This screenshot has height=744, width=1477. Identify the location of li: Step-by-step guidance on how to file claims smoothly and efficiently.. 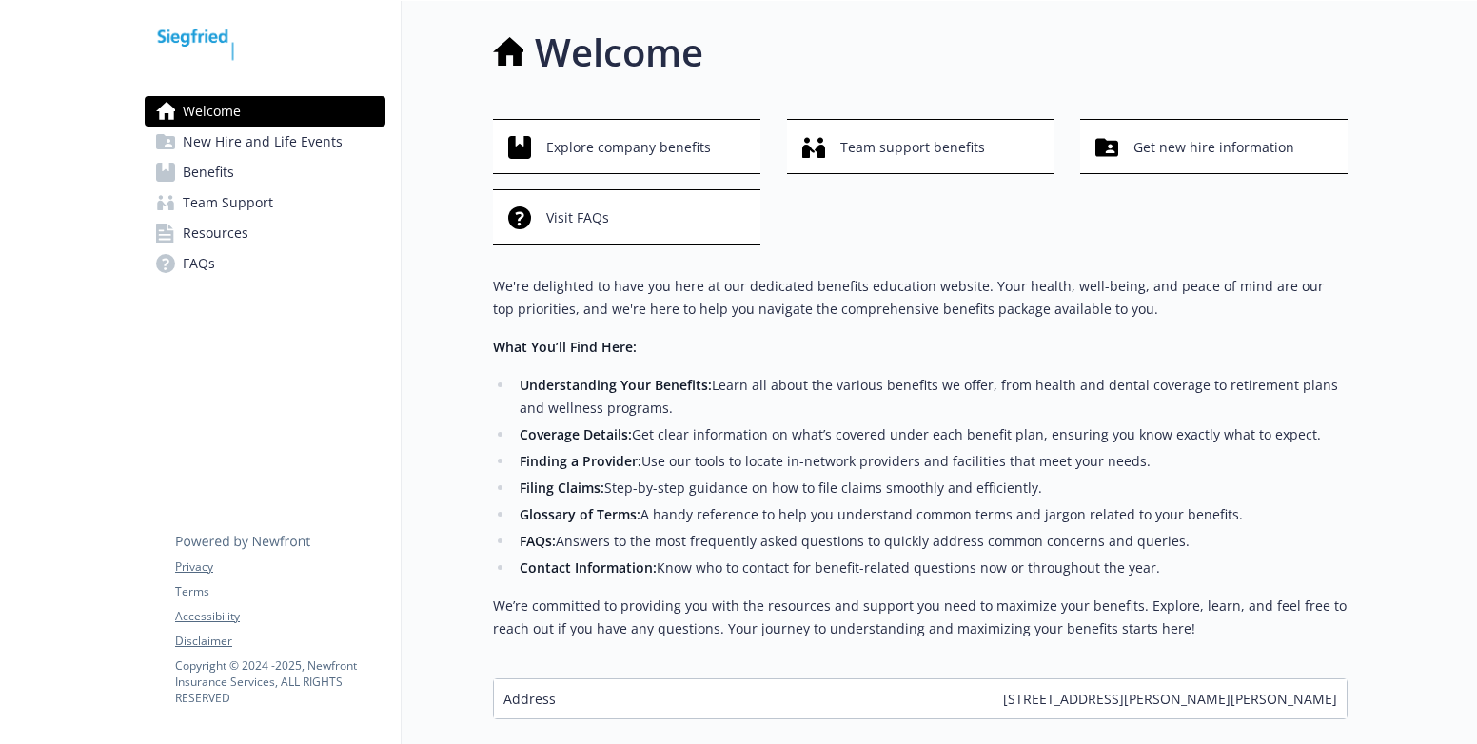
(931, 488).